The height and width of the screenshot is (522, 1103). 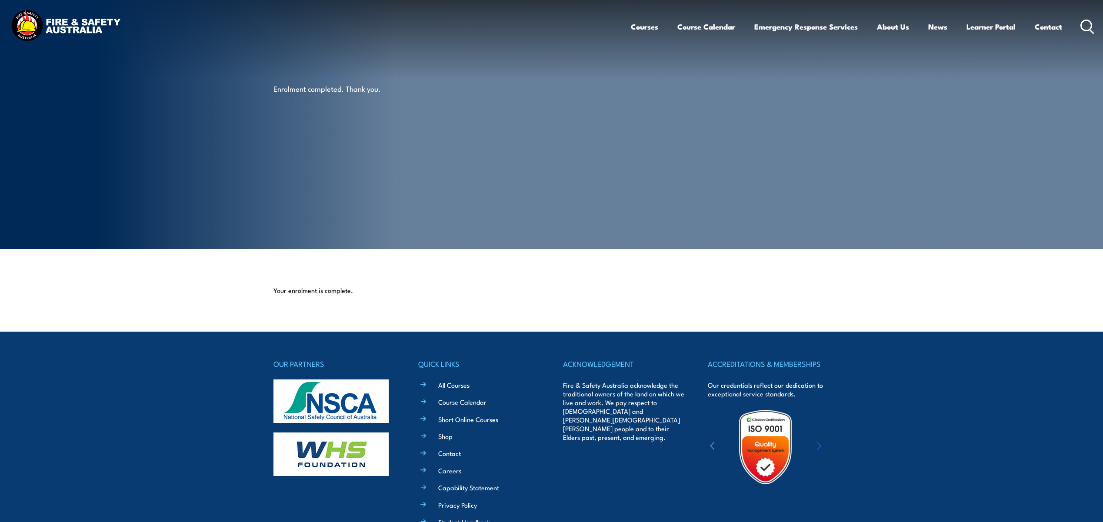 I want to click on p: Our credentials reflect our dedication to exceptional service standards., so click(x=769, y=390).